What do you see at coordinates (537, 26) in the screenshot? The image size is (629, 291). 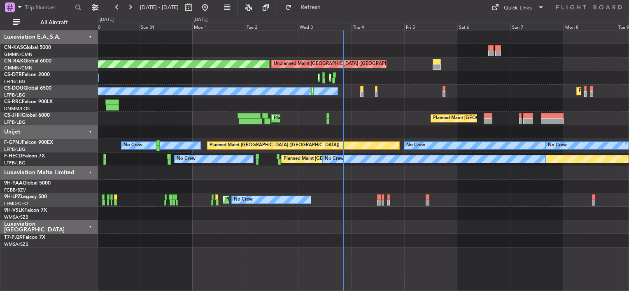 I see `div: Sun 7` at bounding box center [537, 26].